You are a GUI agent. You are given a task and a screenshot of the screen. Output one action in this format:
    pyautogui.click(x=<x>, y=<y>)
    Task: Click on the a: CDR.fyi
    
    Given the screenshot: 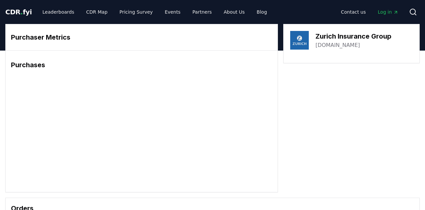 What is the action you would take?
    pyautogui.click(x=19, y=12)
    